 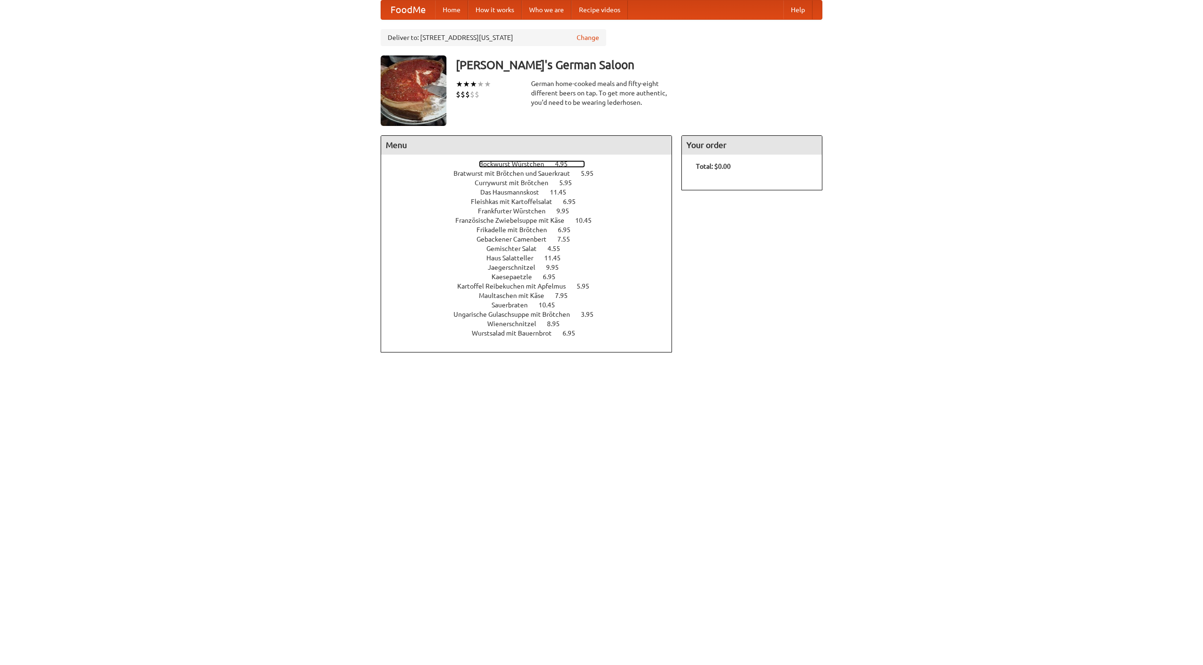 What do you see at coordinates (532, 296) in the screenshot?
I see `a: Maultaschen mit Käse 7.95` at bounding box center [532, 296].